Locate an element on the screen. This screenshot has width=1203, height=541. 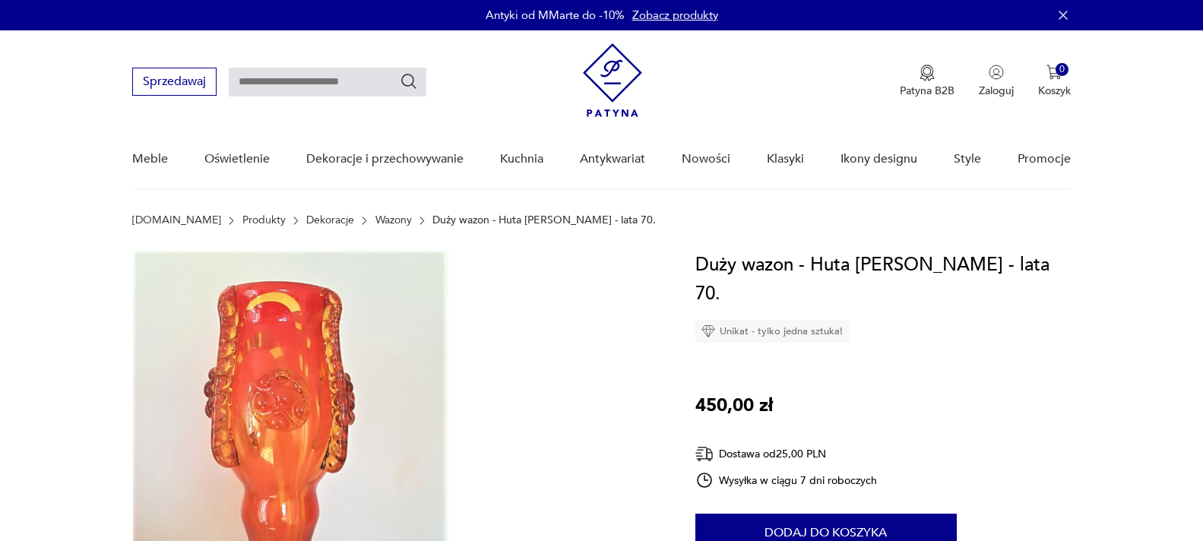
button: 0Koszyk is located at coordinates (1054, 81).